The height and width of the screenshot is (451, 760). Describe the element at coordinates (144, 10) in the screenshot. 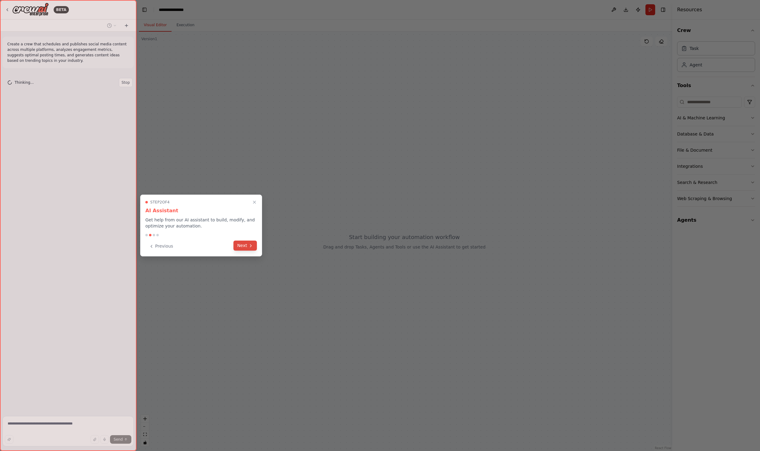

I see `button: Hide left sidebar` at that location.